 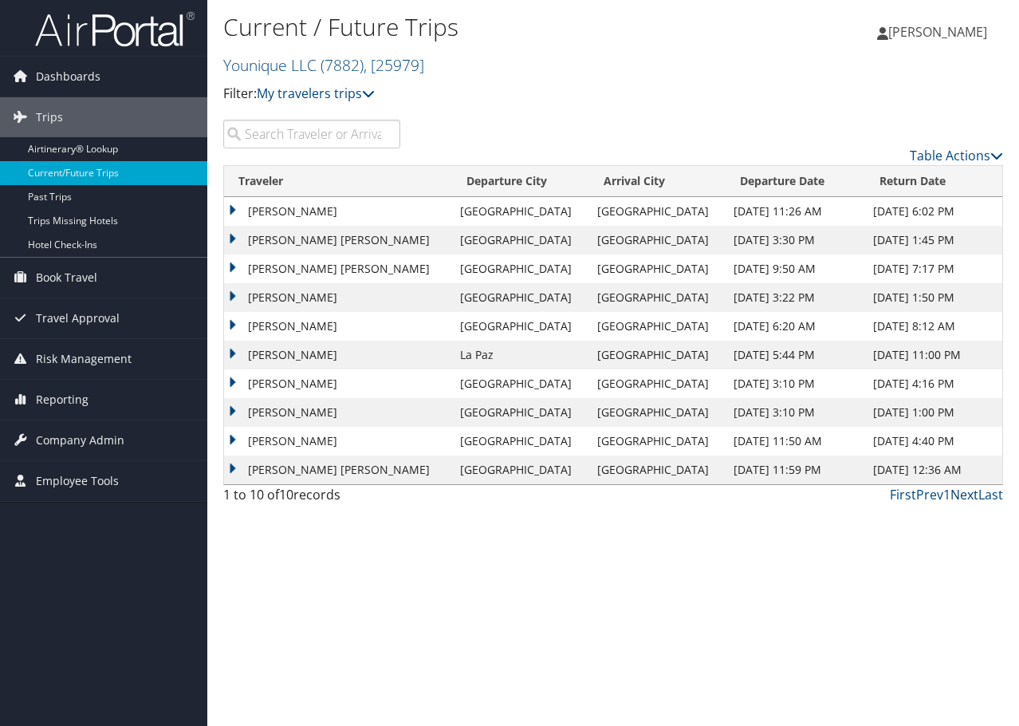 I want to click on input: Search Traveler or Arrival City, so click(x=312, y=134).